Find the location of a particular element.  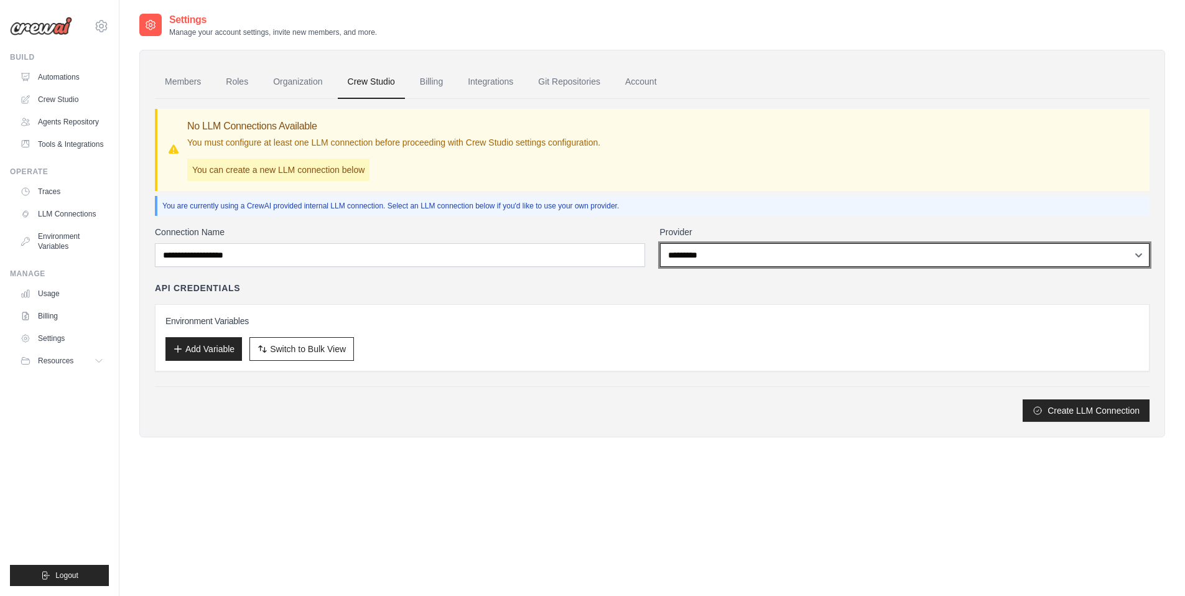

div: Chat Widget is located at coordinates (1154, 566).